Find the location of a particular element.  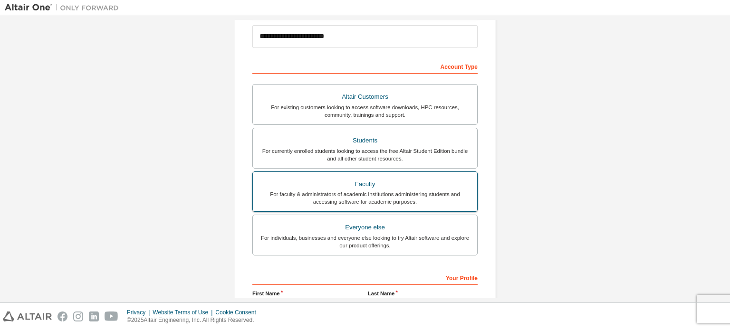

div: Cookie Consent is located at coordinates (238, 313).